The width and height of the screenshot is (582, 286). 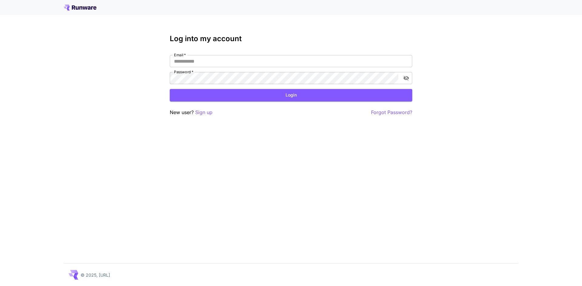 What do you see at coordinates (204, 112) in the screenshot?
I see `button: Sign up` at bounding box center [204, 112].